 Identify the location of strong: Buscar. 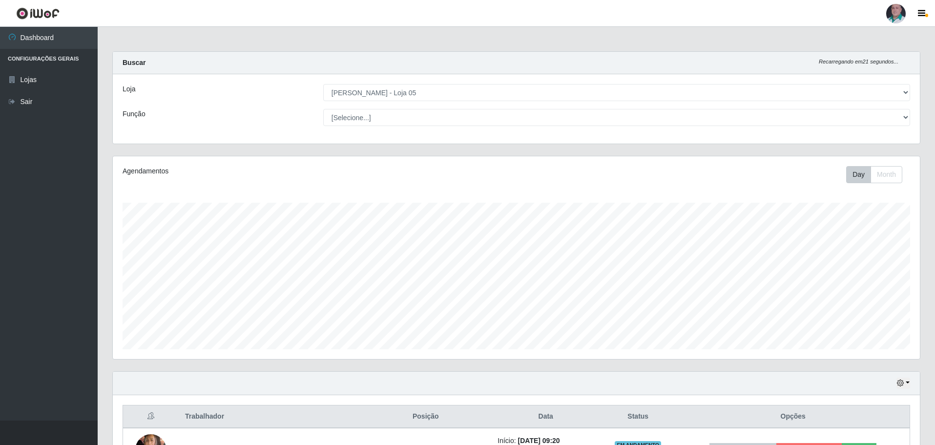
(134, 62).